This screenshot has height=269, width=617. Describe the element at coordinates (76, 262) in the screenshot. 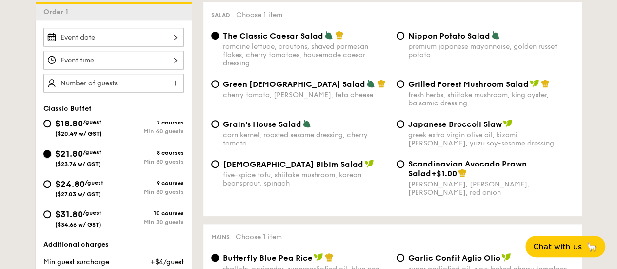

I see `span: Min guest surcharge` at that location.